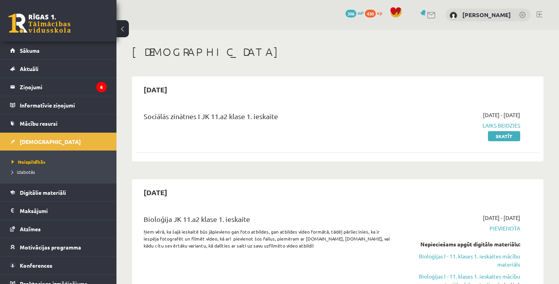 The width and height of the screenshot is (559, 284). What do you see at coordinates (30, 229) in the screenshot?
I see `span: Atzīmes` at bounding box center [30, 229].